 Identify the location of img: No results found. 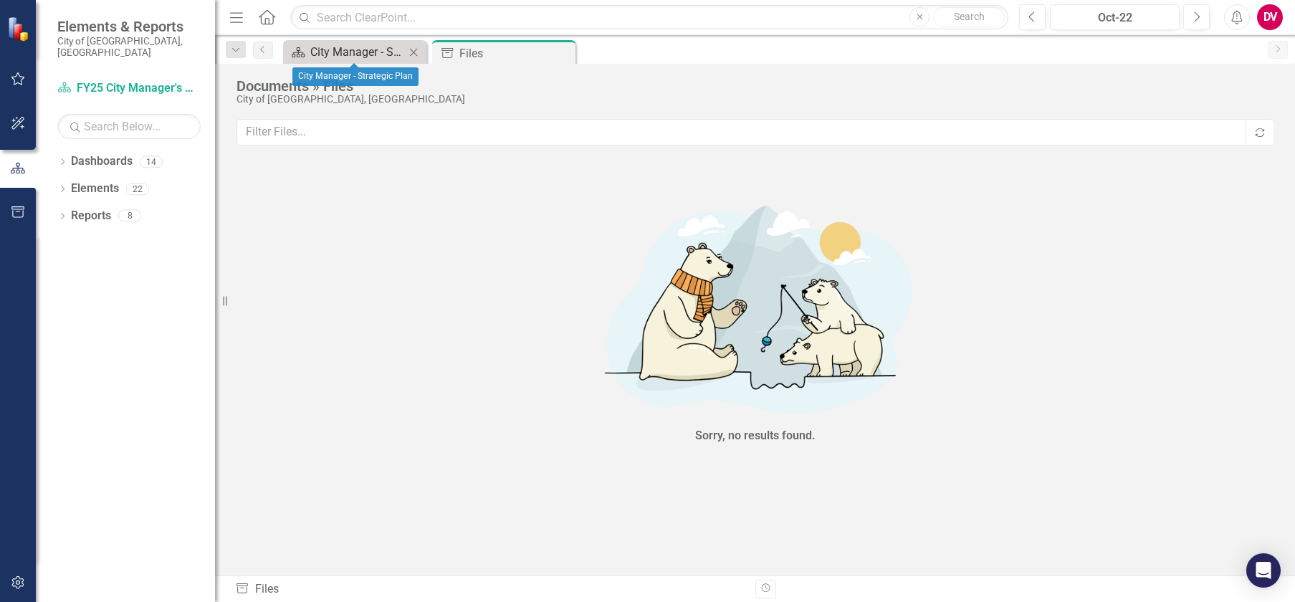
(756, 307).